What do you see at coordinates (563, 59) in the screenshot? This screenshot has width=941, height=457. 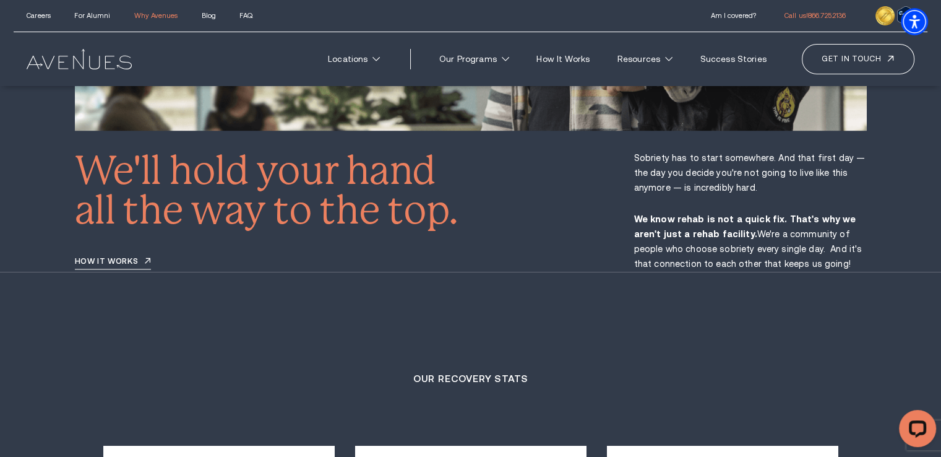 I see `a: How It Works` at bounding box center [563, 59].